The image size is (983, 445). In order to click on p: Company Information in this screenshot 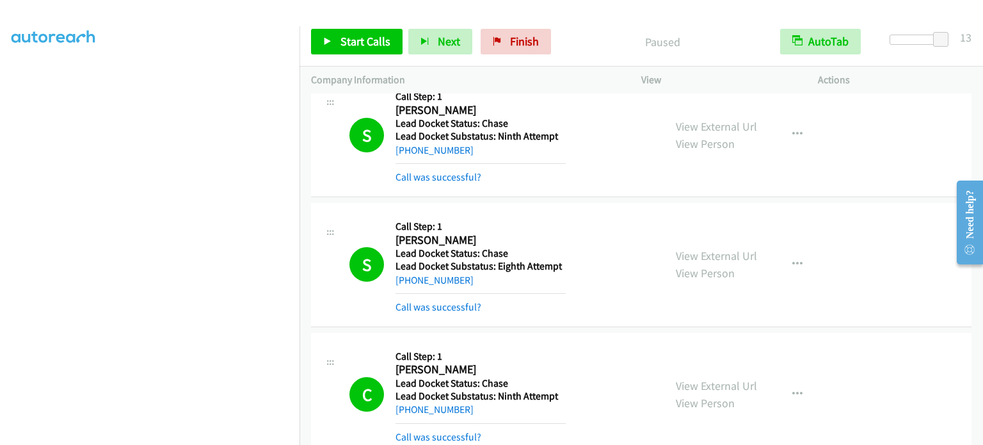, I will do `click(465, 80)`.